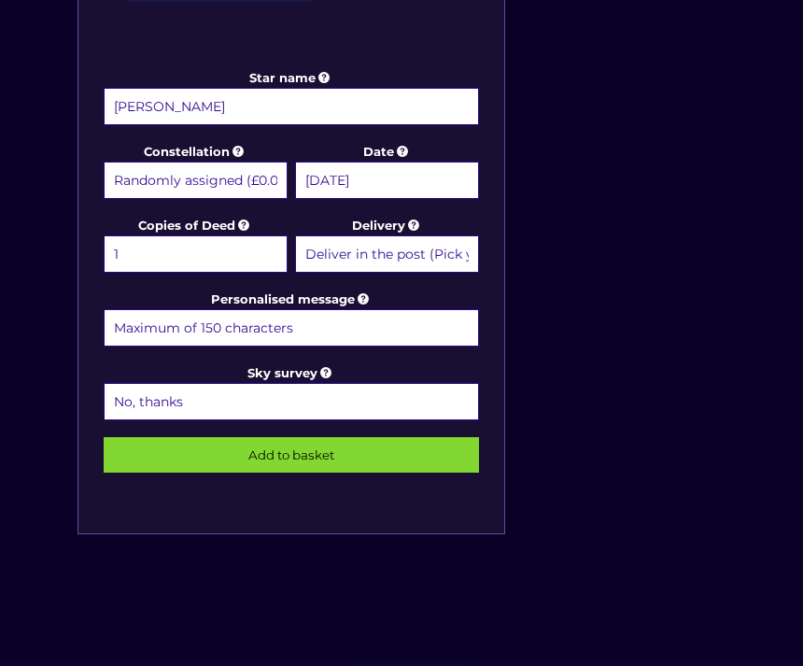 The width and height of the screenshot is (803, 666). I want to click on input: Date, so click(387, 180).